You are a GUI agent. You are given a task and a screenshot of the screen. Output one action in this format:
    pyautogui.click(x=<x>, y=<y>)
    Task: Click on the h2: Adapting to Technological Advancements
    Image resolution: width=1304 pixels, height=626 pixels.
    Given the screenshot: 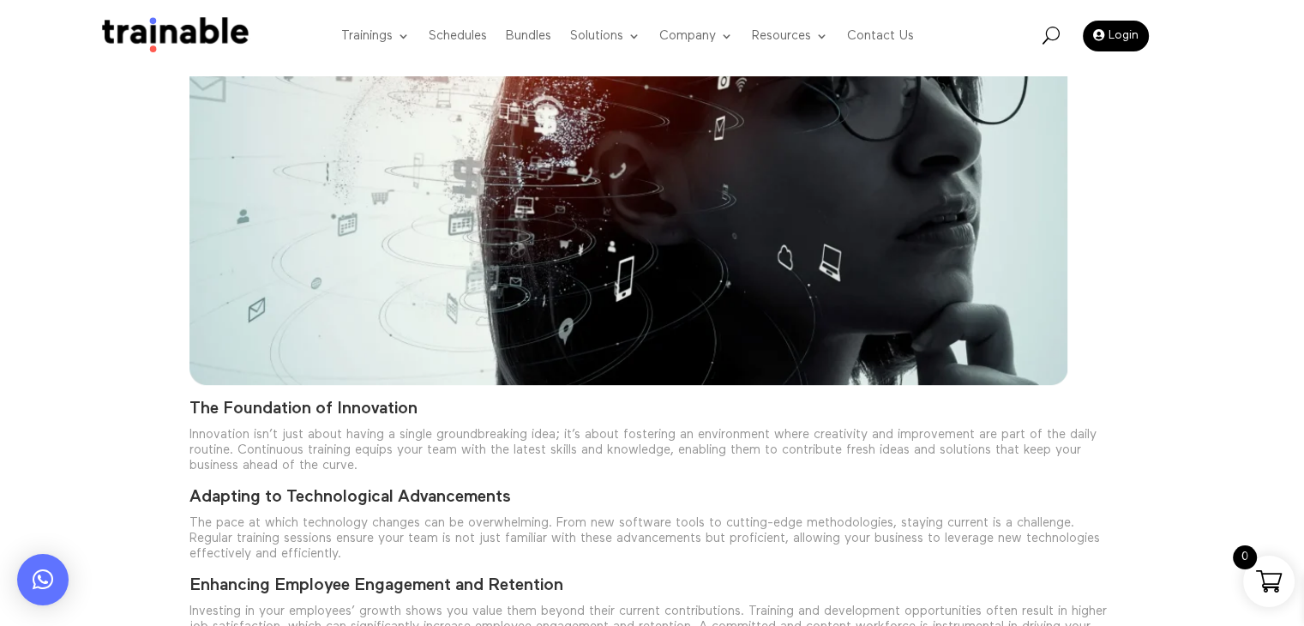 What is the action you would take?
    pyautogui.click(x=652, y=501)
    